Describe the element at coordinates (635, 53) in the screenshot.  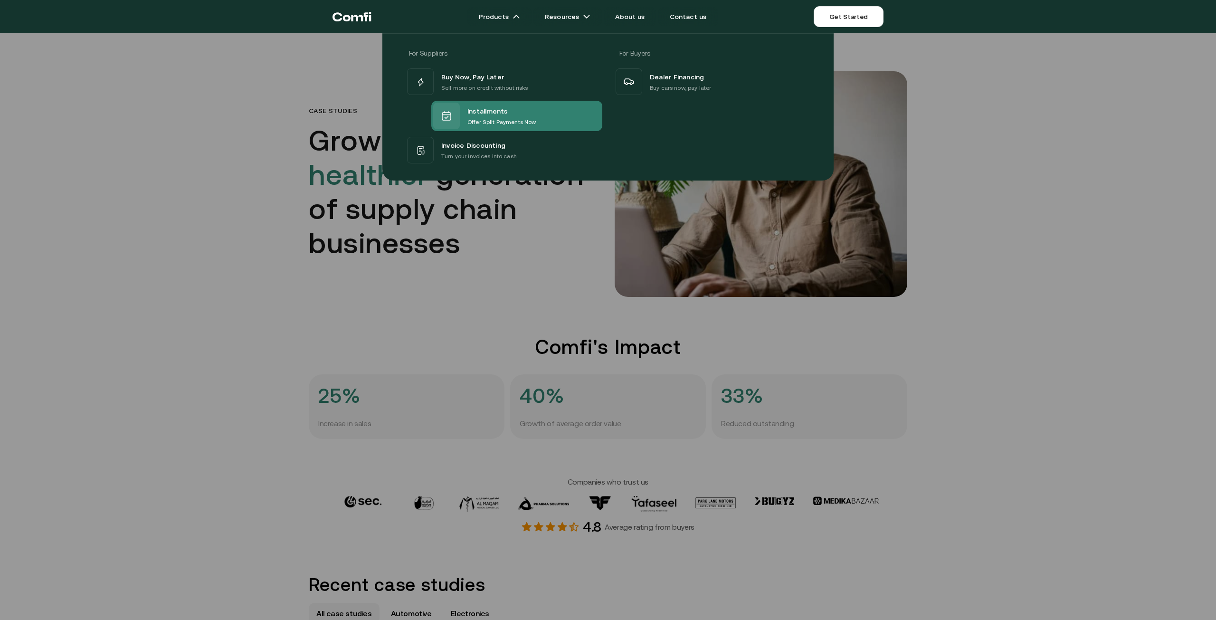
I see `span: For Buyers` at that location.